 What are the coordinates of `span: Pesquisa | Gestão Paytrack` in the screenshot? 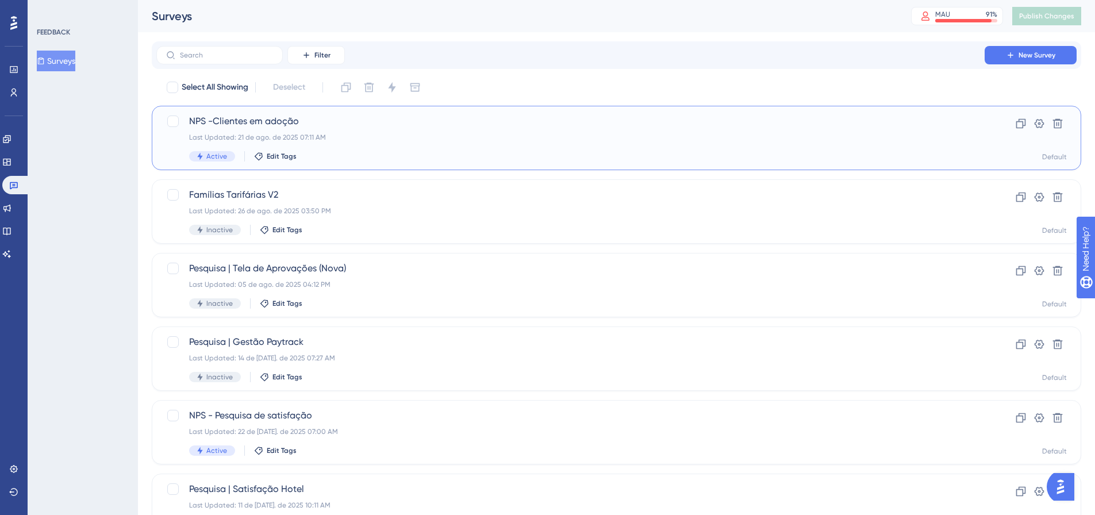 It's located at (570, 342).